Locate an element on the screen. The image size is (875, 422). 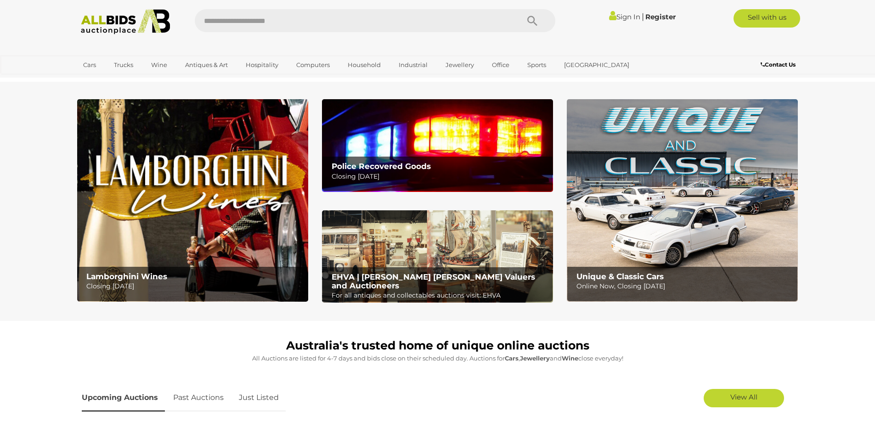
strong: Wine is located at coordinates (570, 358).